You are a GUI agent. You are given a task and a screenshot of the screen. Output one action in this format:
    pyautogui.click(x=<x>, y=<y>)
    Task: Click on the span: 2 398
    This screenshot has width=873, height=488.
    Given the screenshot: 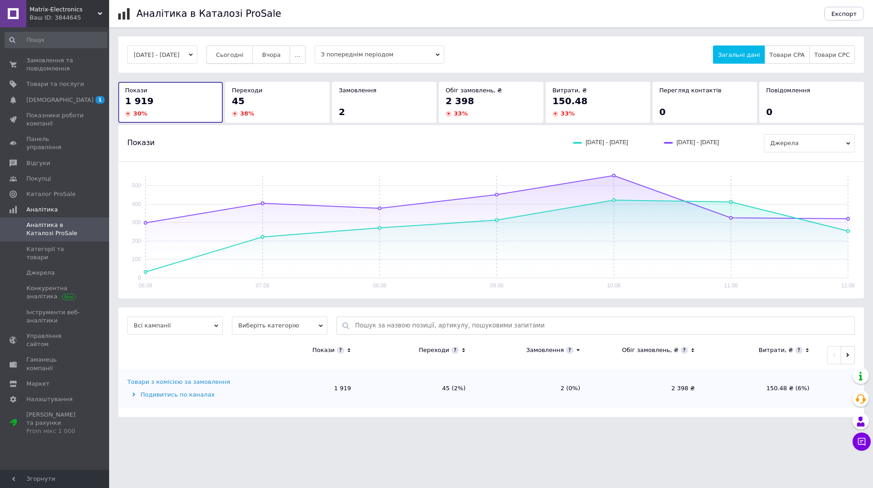 What is the action you would take?
    pyautogui.click(x=459, y=101)
    